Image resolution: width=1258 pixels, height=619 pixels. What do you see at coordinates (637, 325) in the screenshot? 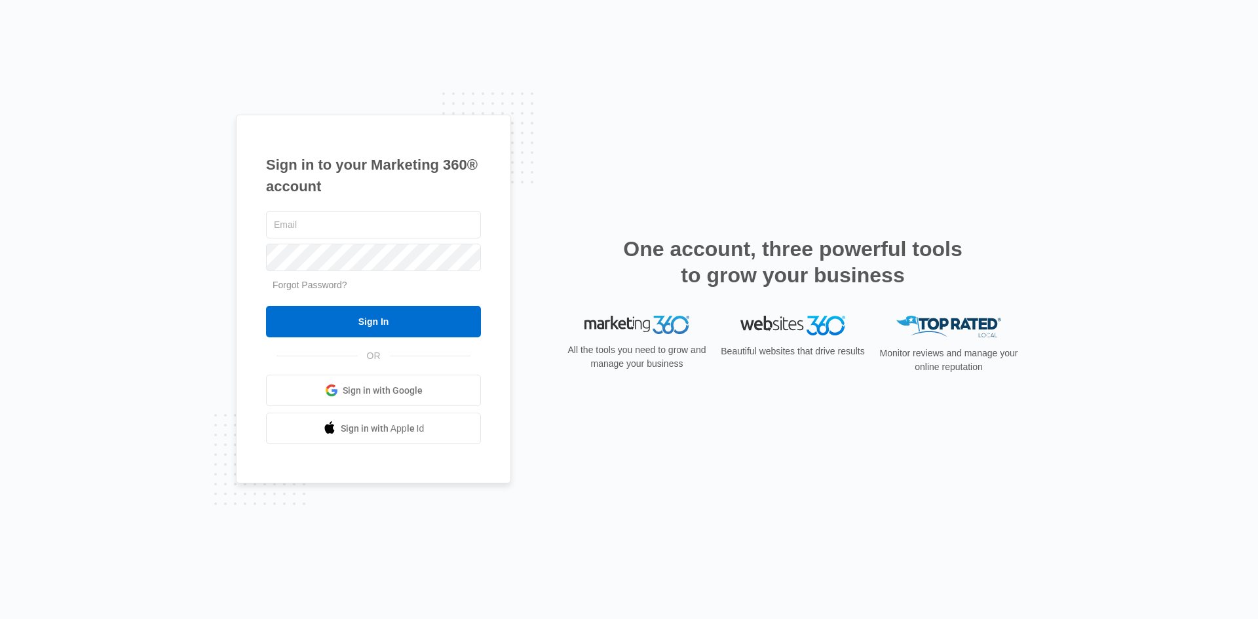
I see `img: Marketing 360` at bounding box center [637, 325].